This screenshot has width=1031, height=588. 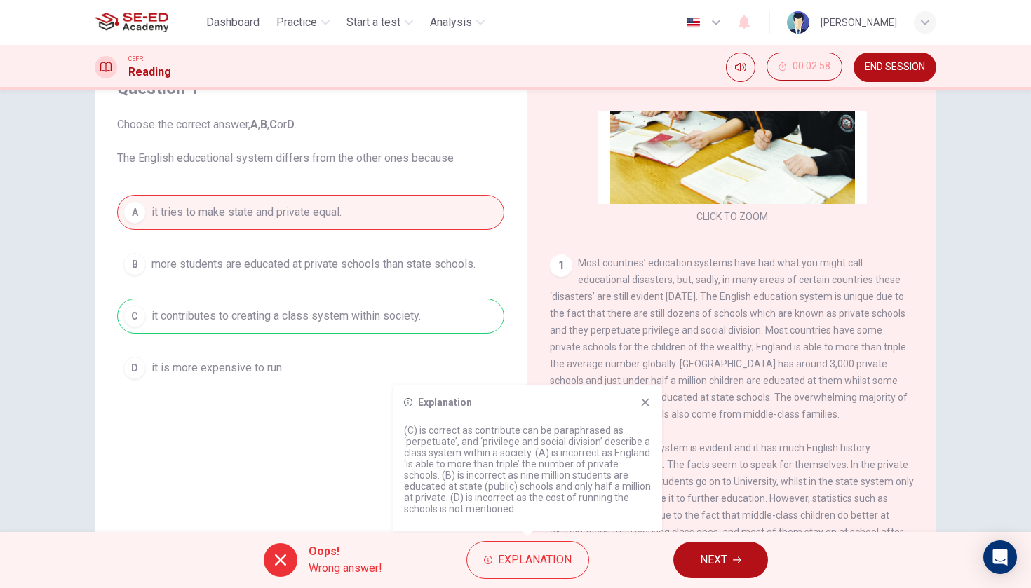 What do you see at coordinates (729, 339) in the screenshot?
I see `span: Most countries’ education systems have had what you might call educational disasters, but, sadly,...` at bounding box center [729, 339].